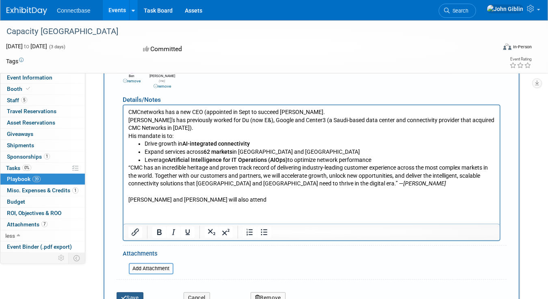 This screenshot has height=299, width=548. What do you see at coordinates (196, 39) in the screenshot?
I see `li: Drive growth in` at bounding box center [196, 39].